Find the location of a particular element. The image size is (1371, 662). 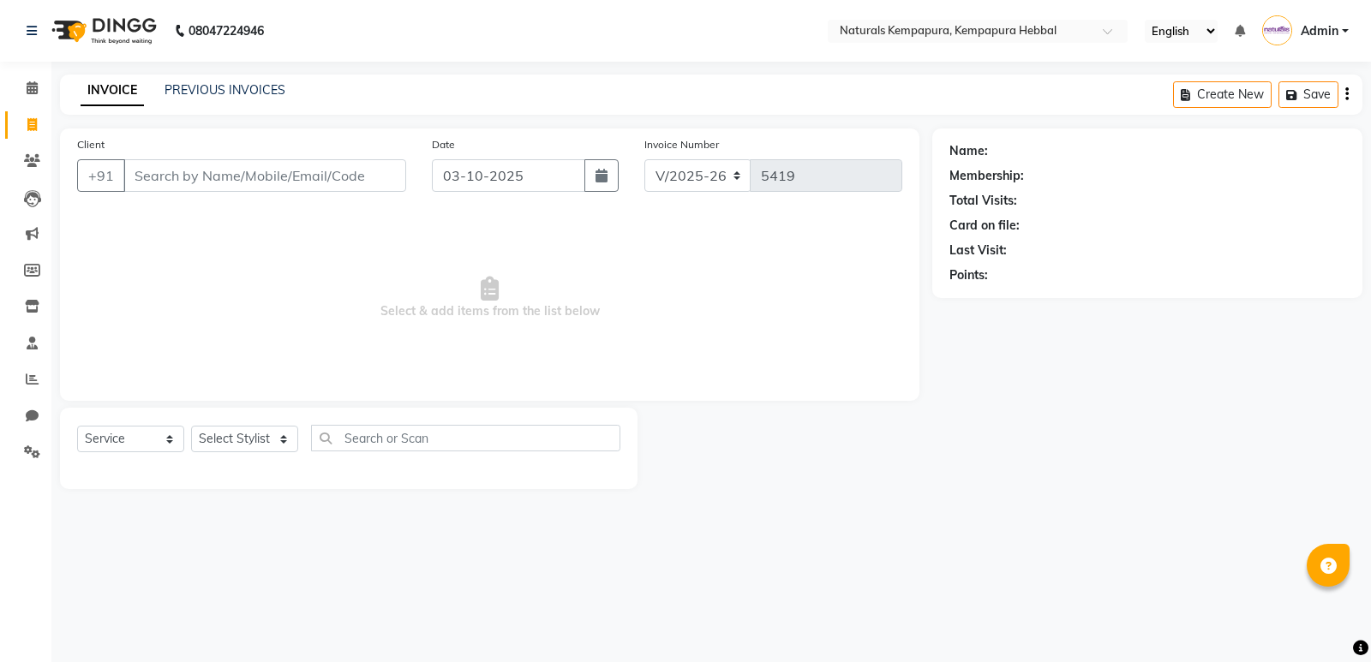

img: logo is located at coordinates (102, 31).